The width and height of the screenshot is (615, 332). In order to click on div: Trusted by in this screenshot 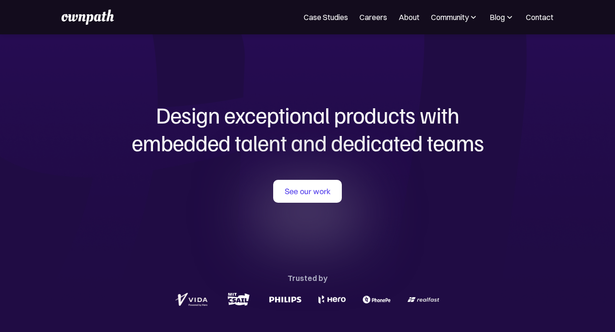, I will do `click(307, 278)`.